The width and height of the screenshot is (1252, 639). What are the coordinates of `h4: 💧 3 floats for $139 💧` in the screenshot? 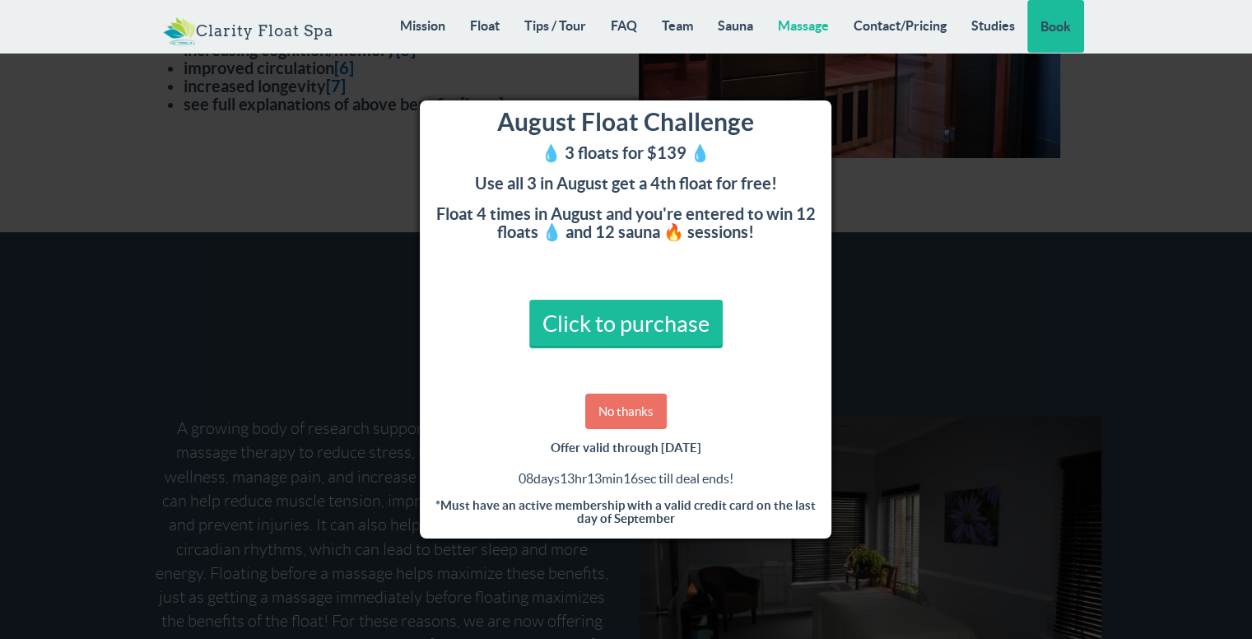 It's located at (626, 153).